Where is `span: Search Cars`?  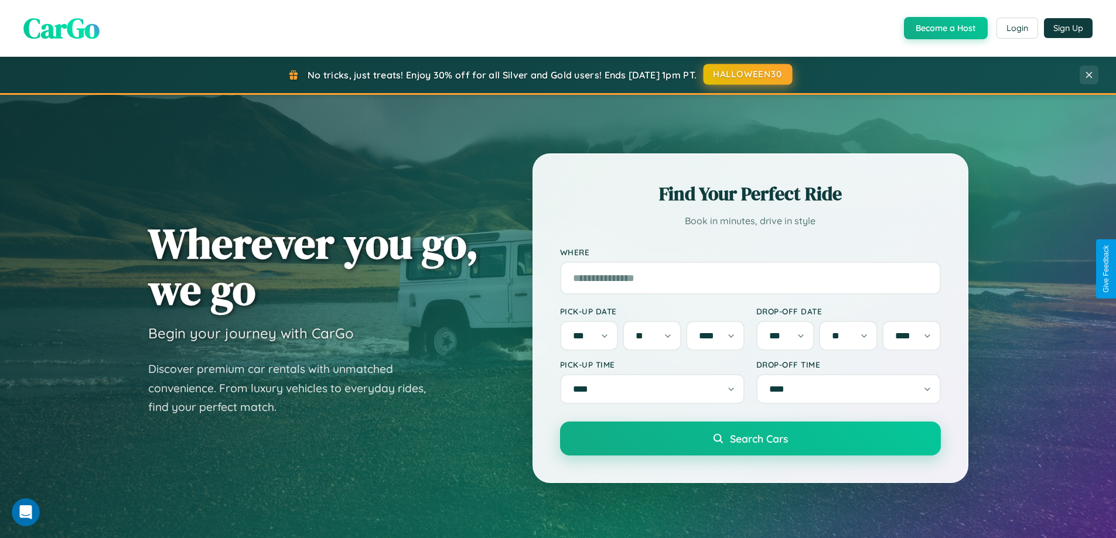 span: Search Cars is located at coordinates (759, 439).